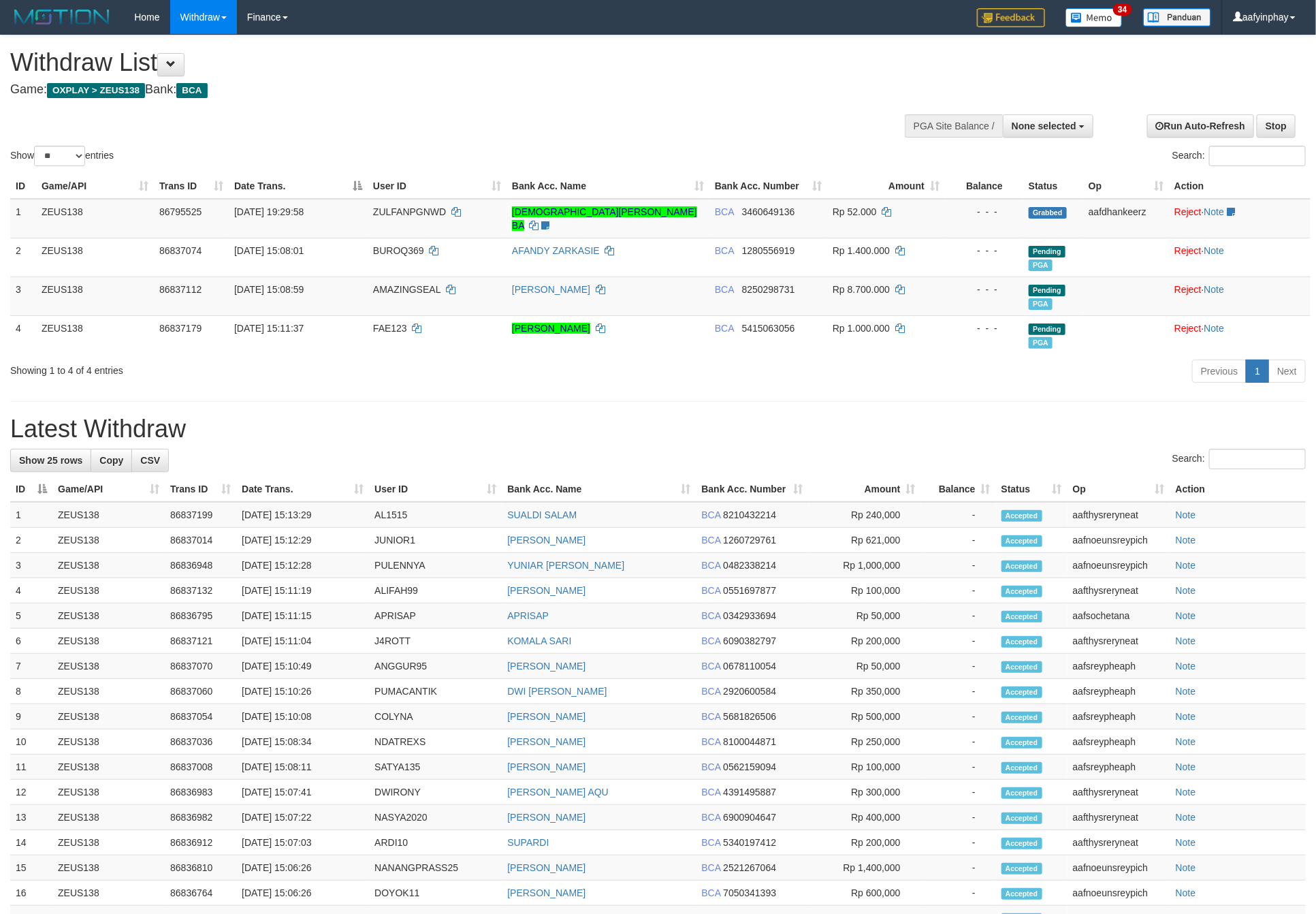 This screenshot has width=1316, height=914. What do you see at coordinates (200, 641) in the screenshot?
I see `td: 86837121` at bounding box center [200, 641].